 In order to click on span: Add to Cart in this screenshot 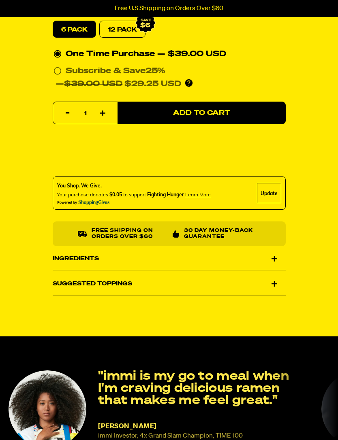, I will do `click(201, 113)`.